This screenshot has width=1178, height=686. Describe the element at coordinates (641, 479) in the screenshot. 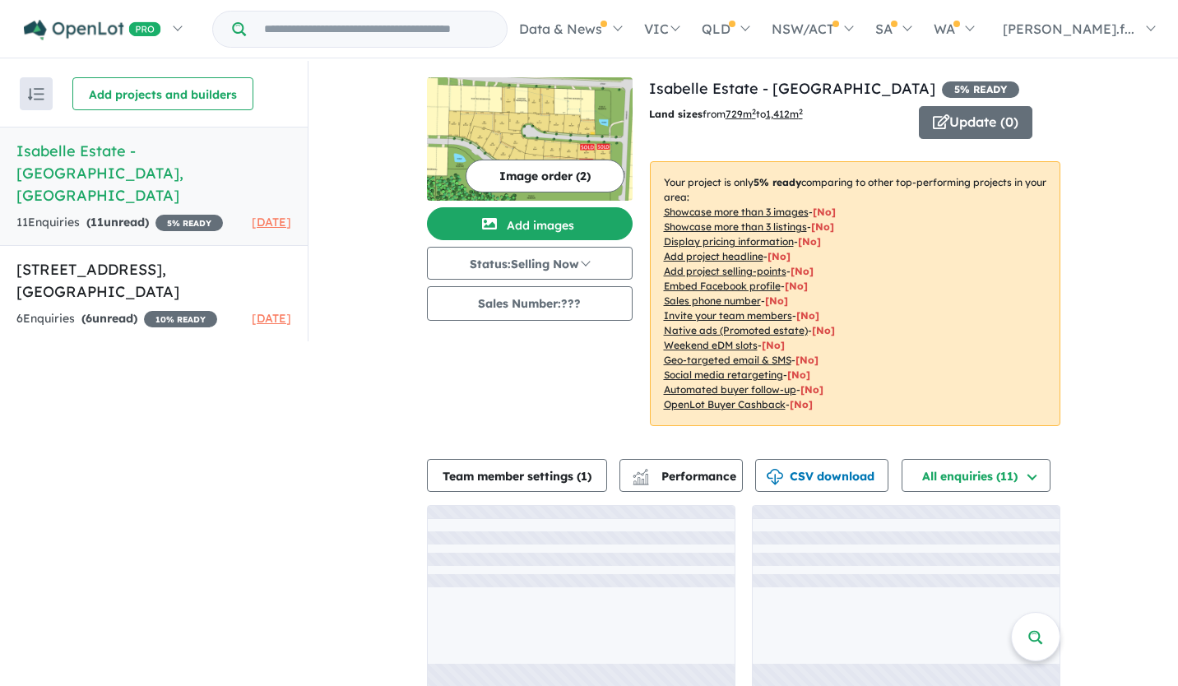

I see `img: bar-chart.svg` at that location.